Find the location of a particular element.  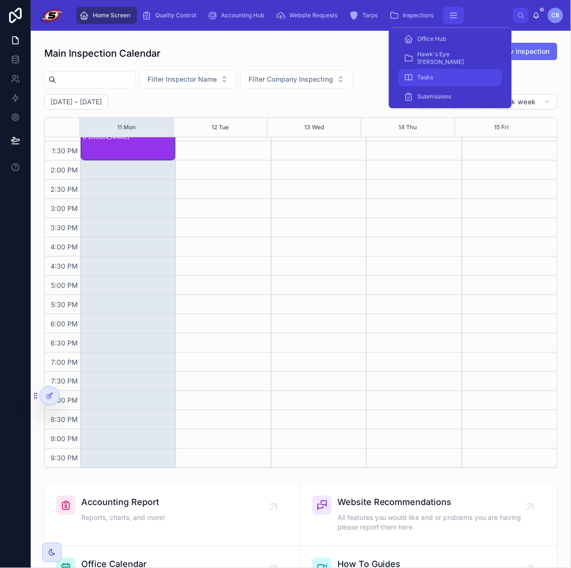

button: Work week is located at coordinates (525, 102).